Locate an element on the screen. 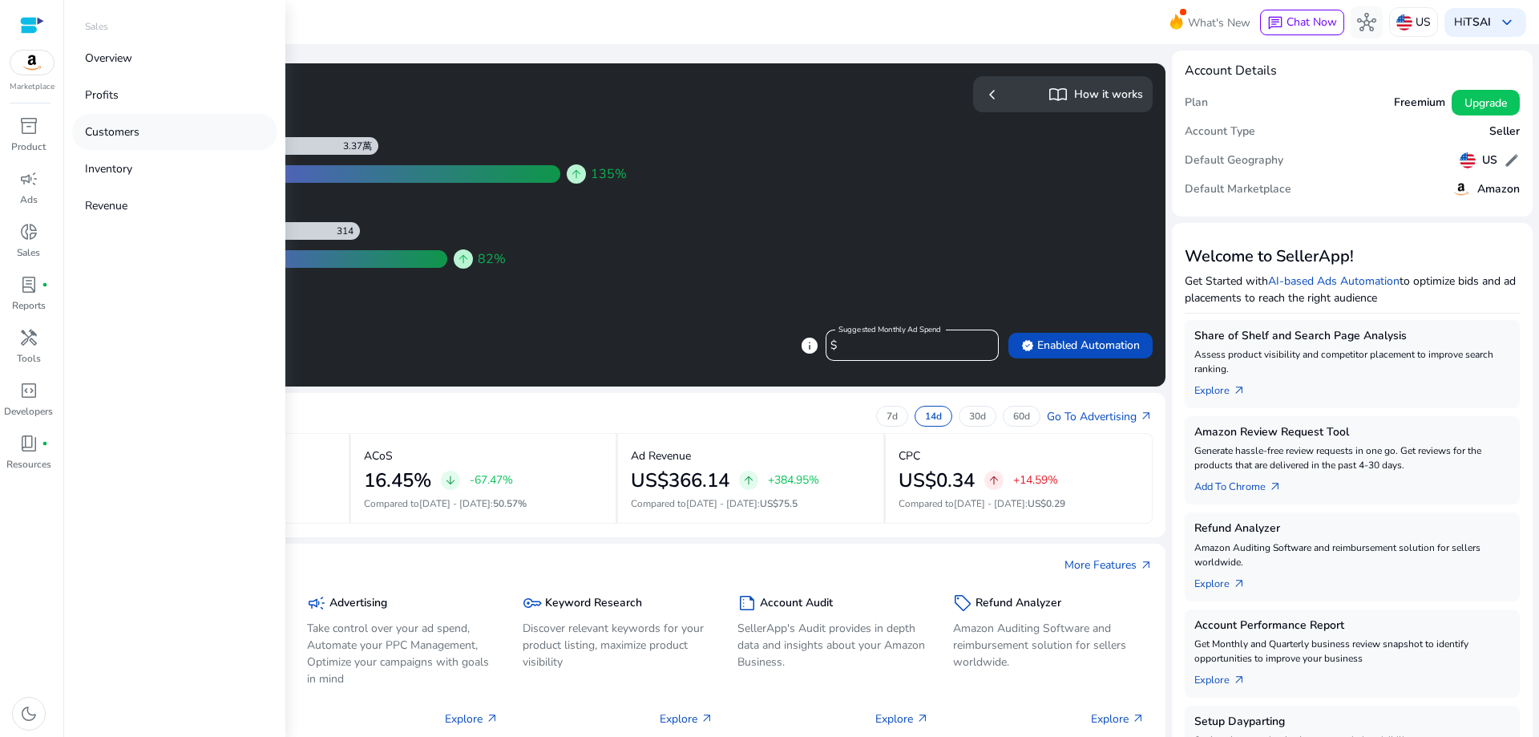 The height and width of the screenshot is (737, 1539). a: AI-based Ads Automation is located at coordinates (1334, 281).